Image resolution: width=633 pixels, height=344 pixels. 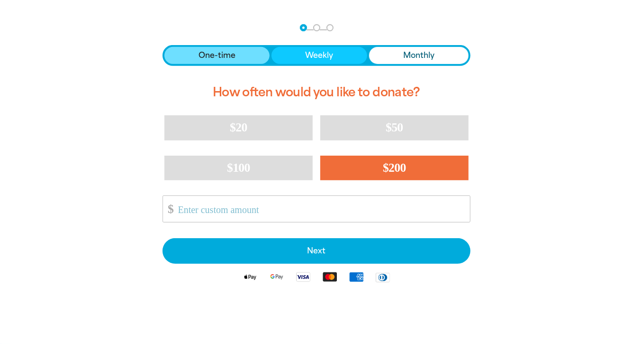 What do you see at coordinates (319, 55) in the screenshot?
I see `span: Weekly` at bounding box center [319, 55].